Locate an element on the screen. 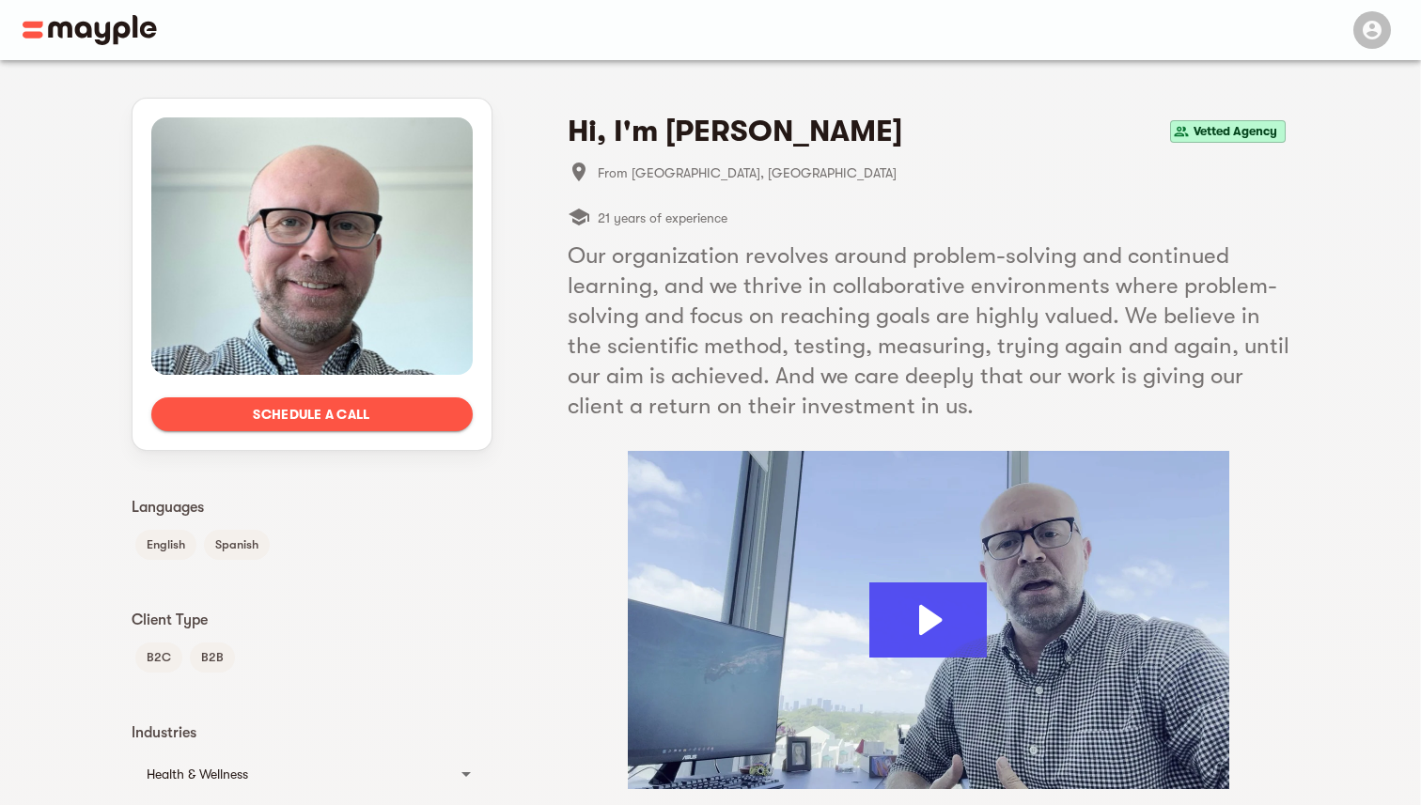 The height and width of the screenshot is (805, 1421). span: B2B is located at coordinates (212, 658).